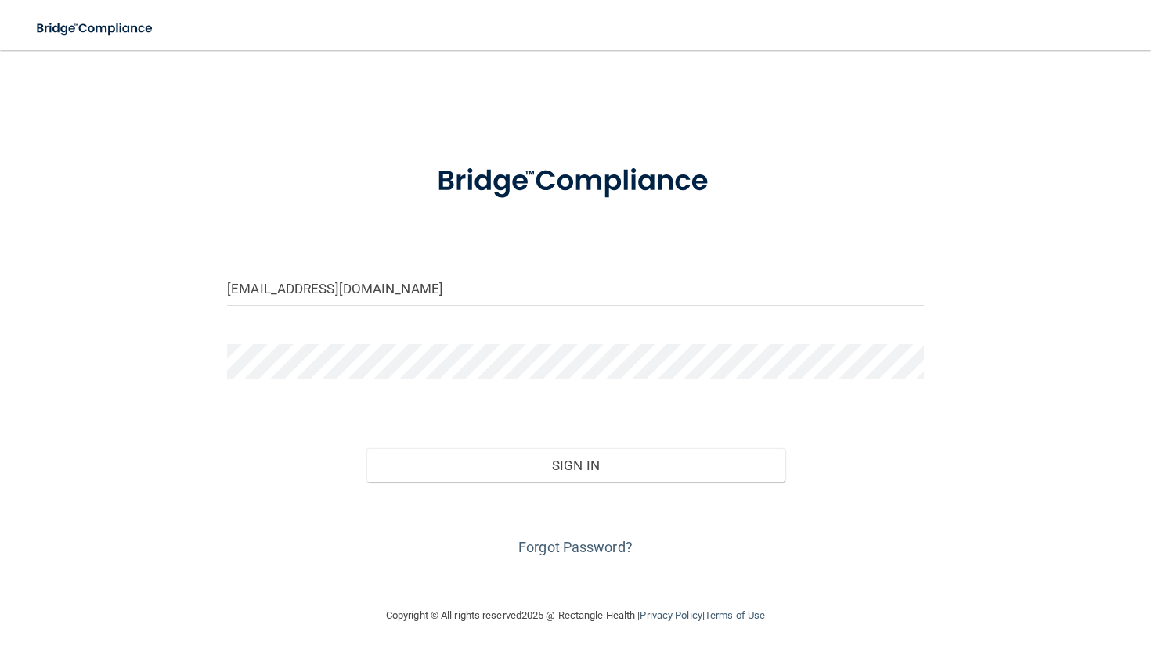  What do you see at coordinates (734, 615) in the screenshot?
I see `a: Terms of Use` at bounding box center [734, 615].